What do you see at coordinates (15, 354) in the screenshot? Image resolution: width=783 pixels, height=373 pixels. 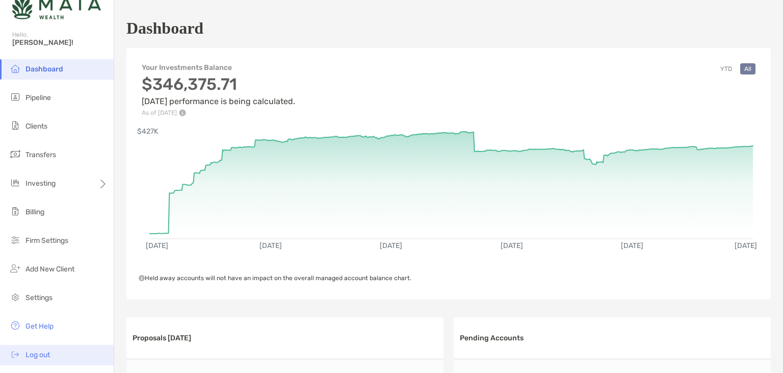 I see `img: logout icon` at bounding box center [15, 354].